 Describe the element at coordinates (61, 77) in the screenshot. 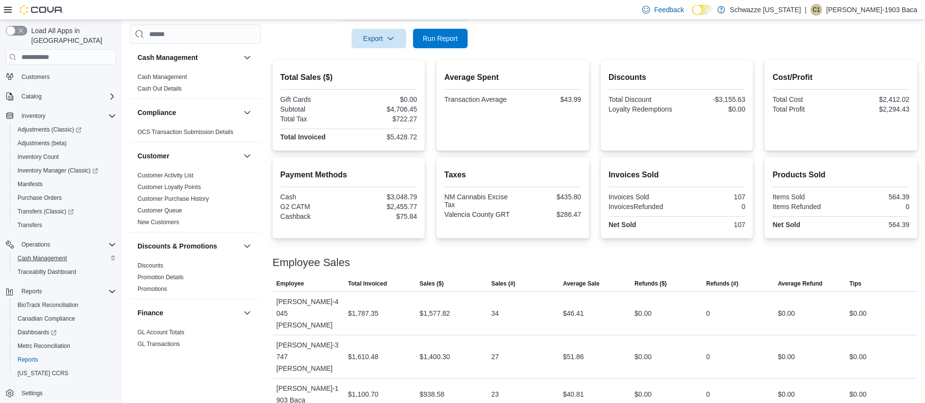

I see `button: Customers` at that location.